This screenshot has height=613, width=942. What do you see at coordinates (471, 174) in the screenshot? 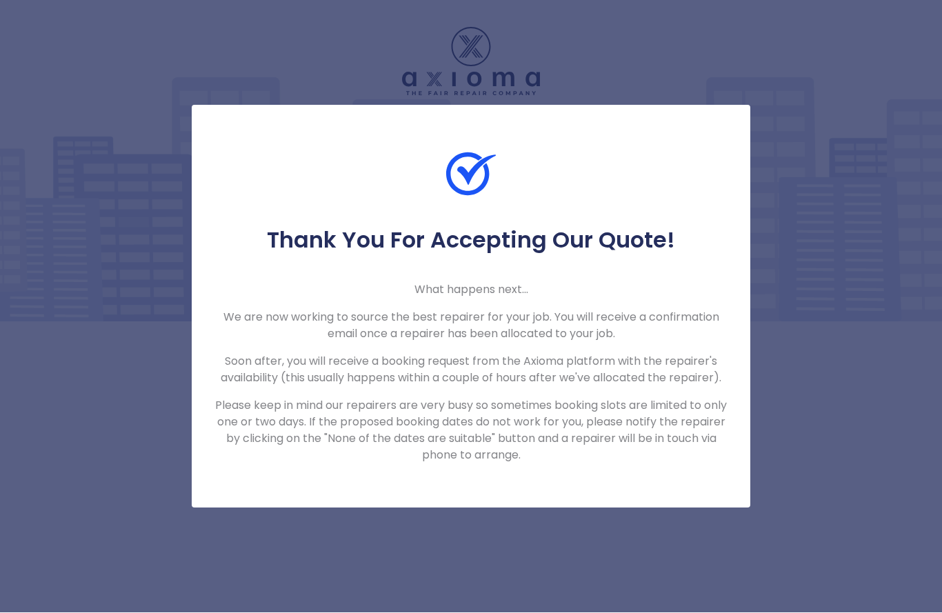
I see `img: Check` at bounding box center [471, 174].